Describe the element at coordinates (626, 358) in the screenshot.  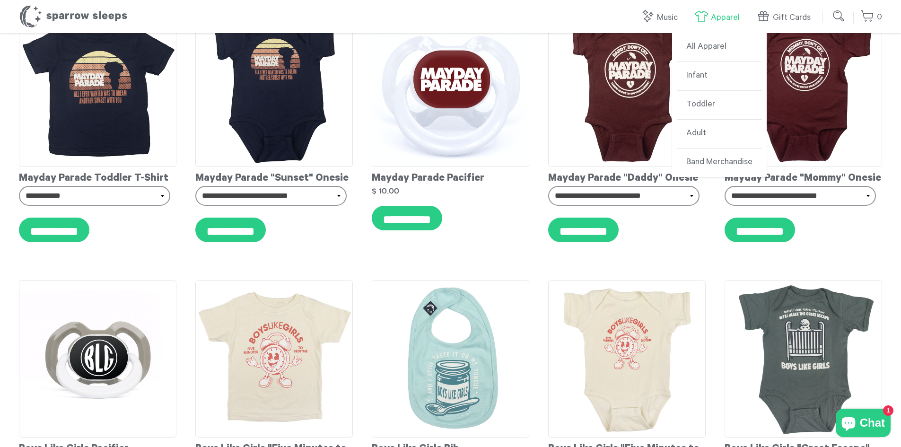
I see `img: Boys_Like_Girls_-_Clock_-_Onesie_grande.jpg` at that location.